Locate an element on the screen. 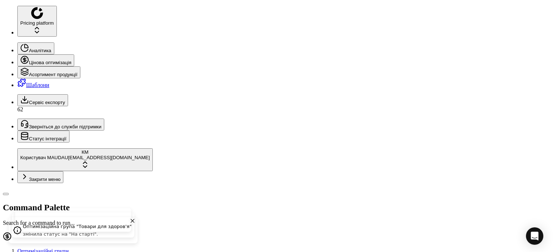 Image resolution: width=556 pixels, height=252 pixels. span: Користувач MAUDAU is located at coordinates (44, 157).